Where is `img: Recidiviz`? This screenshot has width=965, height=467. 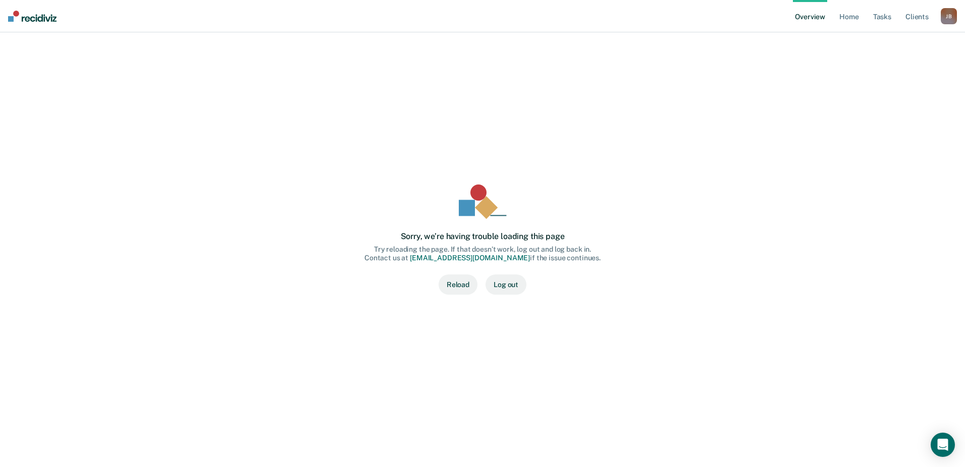
img: Recidiviz is located at coordinates (32, 16).